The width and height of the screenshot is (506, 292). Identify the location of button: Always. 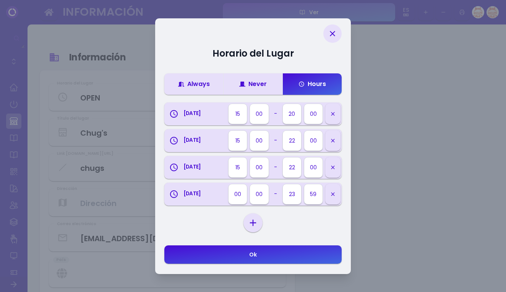
(194, 84).